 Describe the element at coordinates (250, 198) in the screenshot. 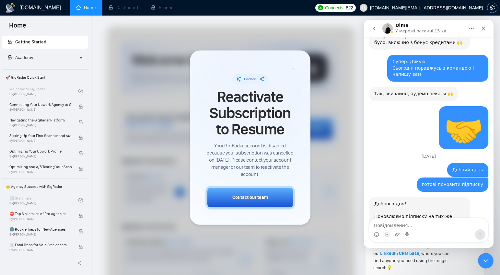

I see `div: Contact our team` at that location.